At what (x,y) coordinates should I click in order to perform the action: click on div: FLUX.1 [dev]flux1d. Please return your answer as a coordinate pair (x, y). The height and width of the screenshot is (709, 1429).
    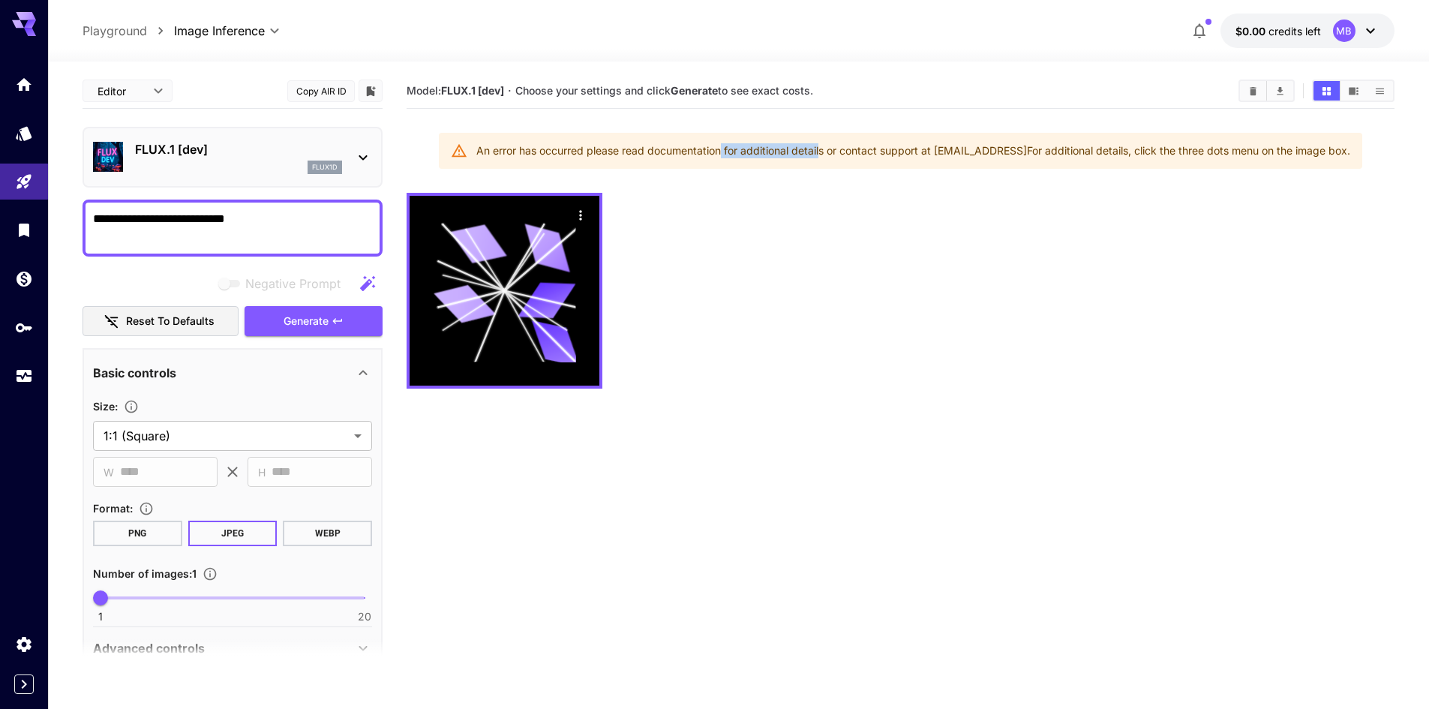
    Looking at the image, I should click on (233, 157).